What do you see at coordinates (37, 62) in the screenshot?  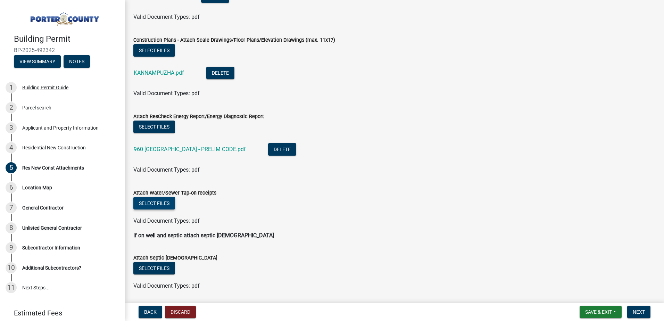 I see `wm-modal-confirm: Summary` at bounding box center [37, 62].